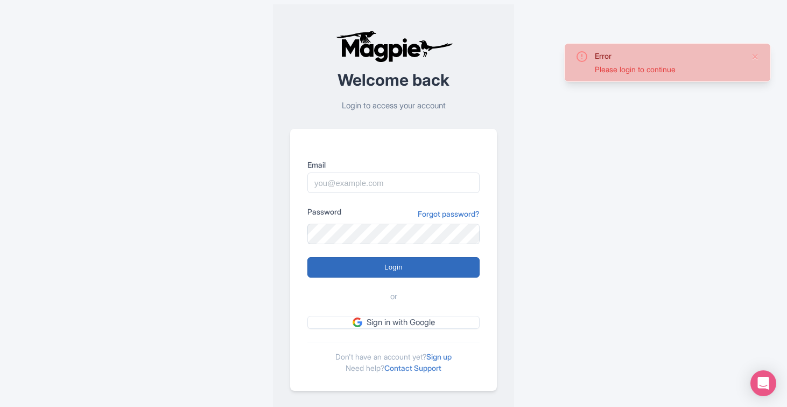  Describe the element at coordinates (669, 55) in the screenshot. I see `div: Error` at that location.